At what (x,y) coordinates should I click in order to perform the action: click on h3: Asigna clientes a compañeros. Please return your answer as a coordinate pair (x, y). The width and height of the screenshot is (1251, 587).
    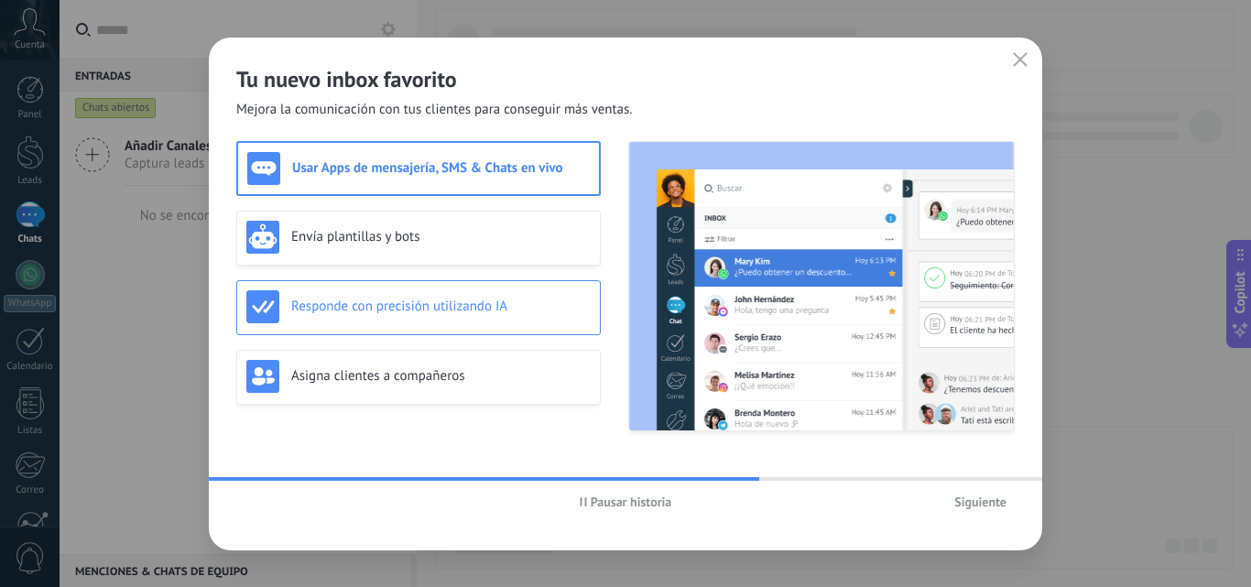
    Looking at the image, I should click on (441, 376).